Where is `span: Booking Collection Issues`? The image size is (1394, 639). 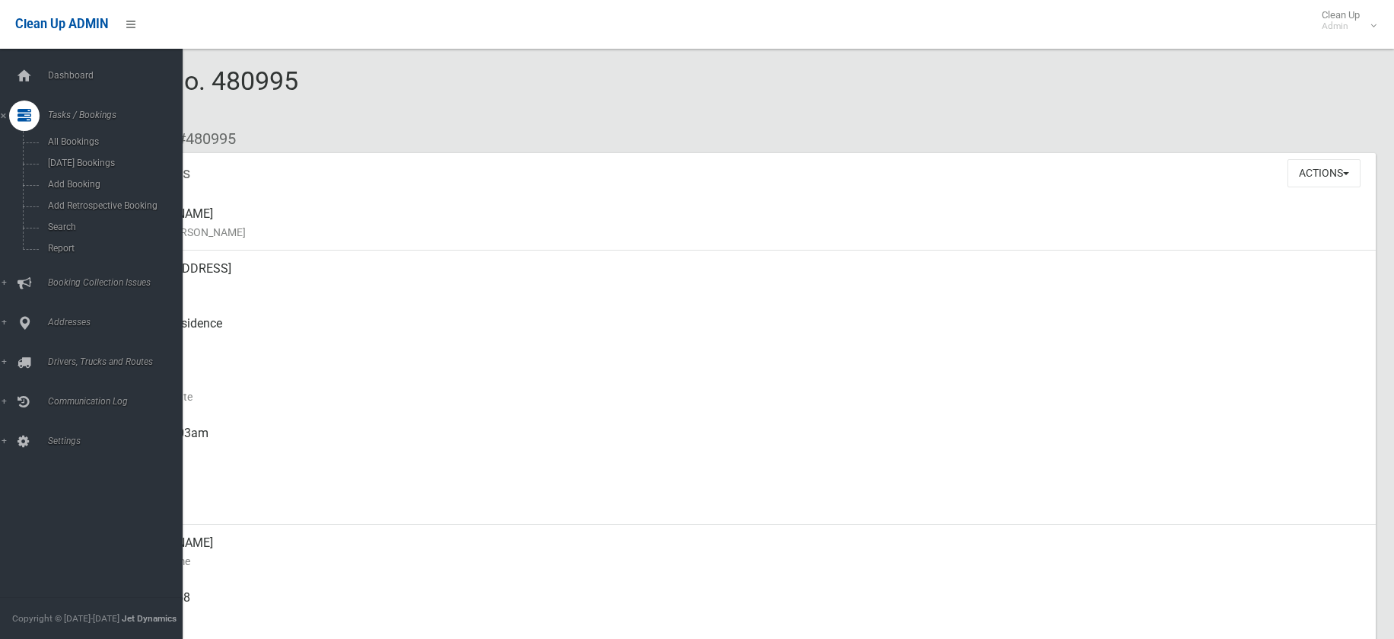 span: Booking Collection Issues is located at coordinates (119, 282).